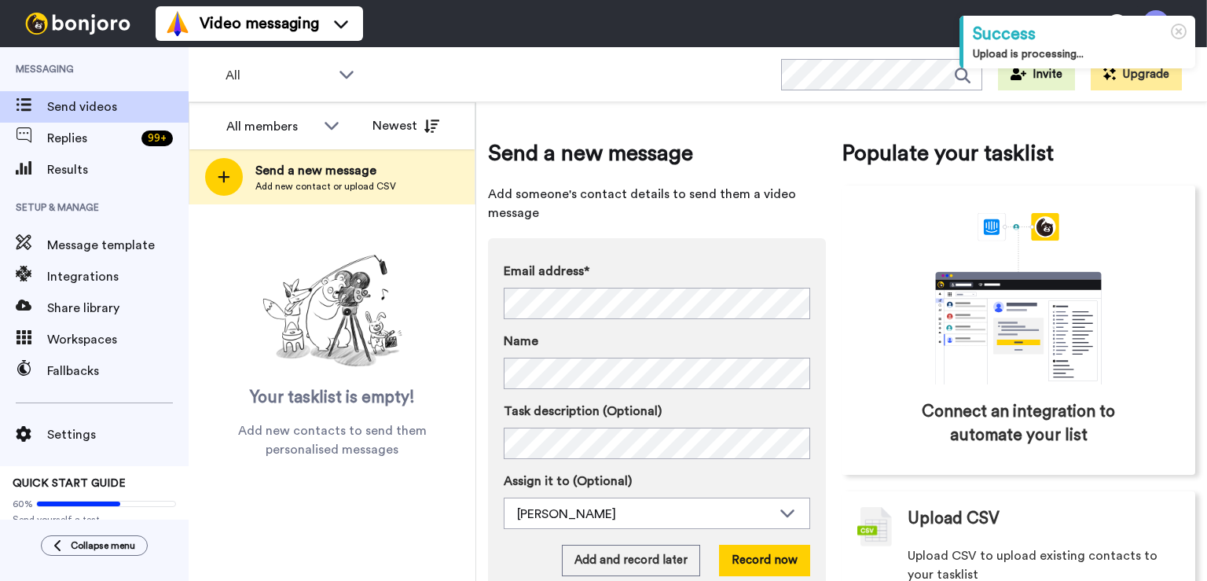 This screenshot has height=581, width=1207. I want to click on span: Add new contacts to send them personalised messages, so click(332, 440).